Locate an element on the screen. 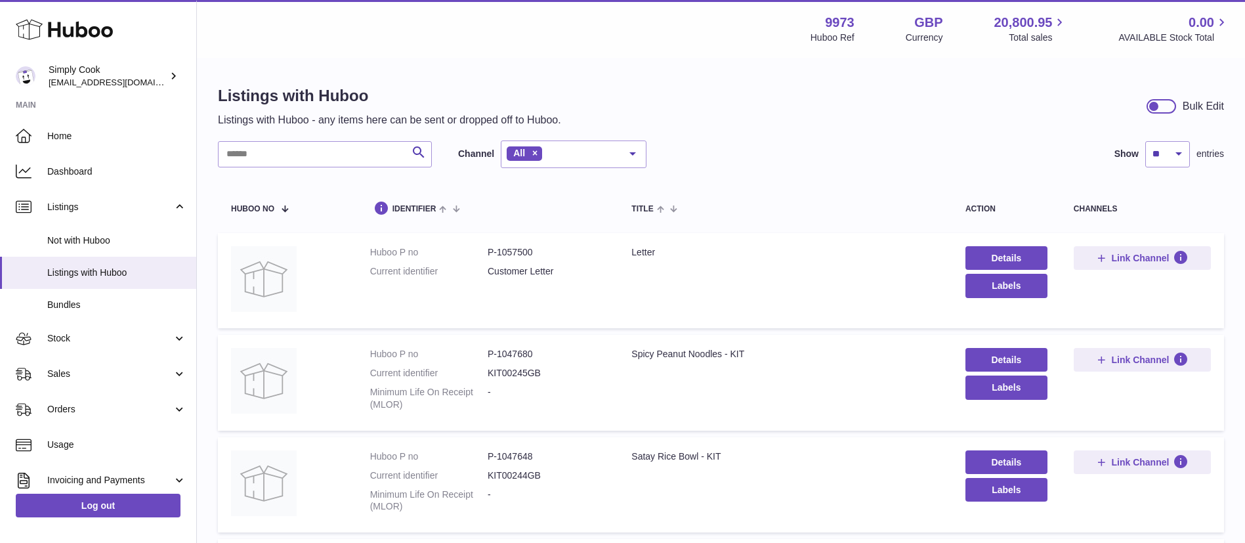 This screenshot has width=1245, height=543. span: Bundles is located at coordinates (117, 305).